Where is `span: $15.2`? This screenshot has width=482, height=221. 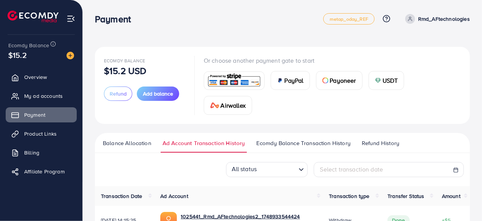 span: $15.2 is located at coordinates (17, 55).